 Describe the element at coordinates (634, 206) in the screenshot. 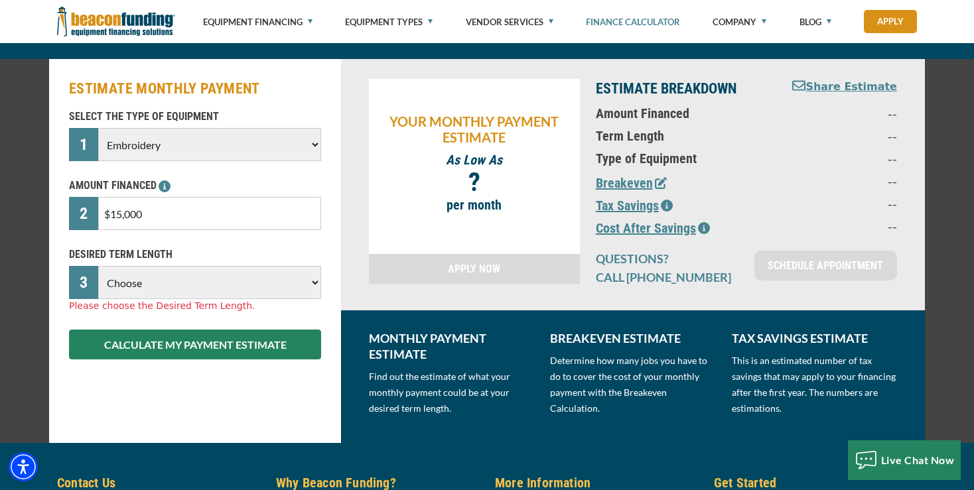

I see `button: Tax Savings` at that location.